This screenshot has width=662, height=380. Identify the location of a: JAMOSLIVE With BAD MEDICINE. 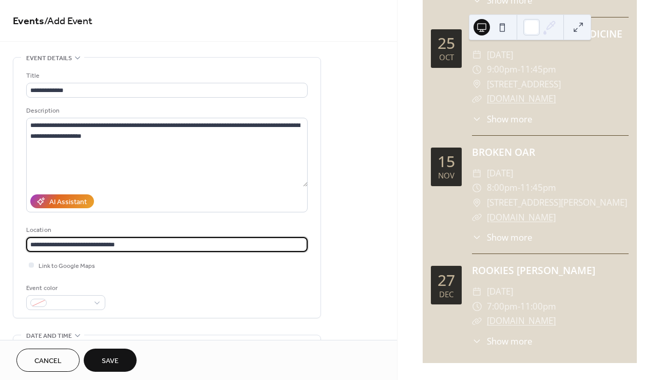
(547, 33).